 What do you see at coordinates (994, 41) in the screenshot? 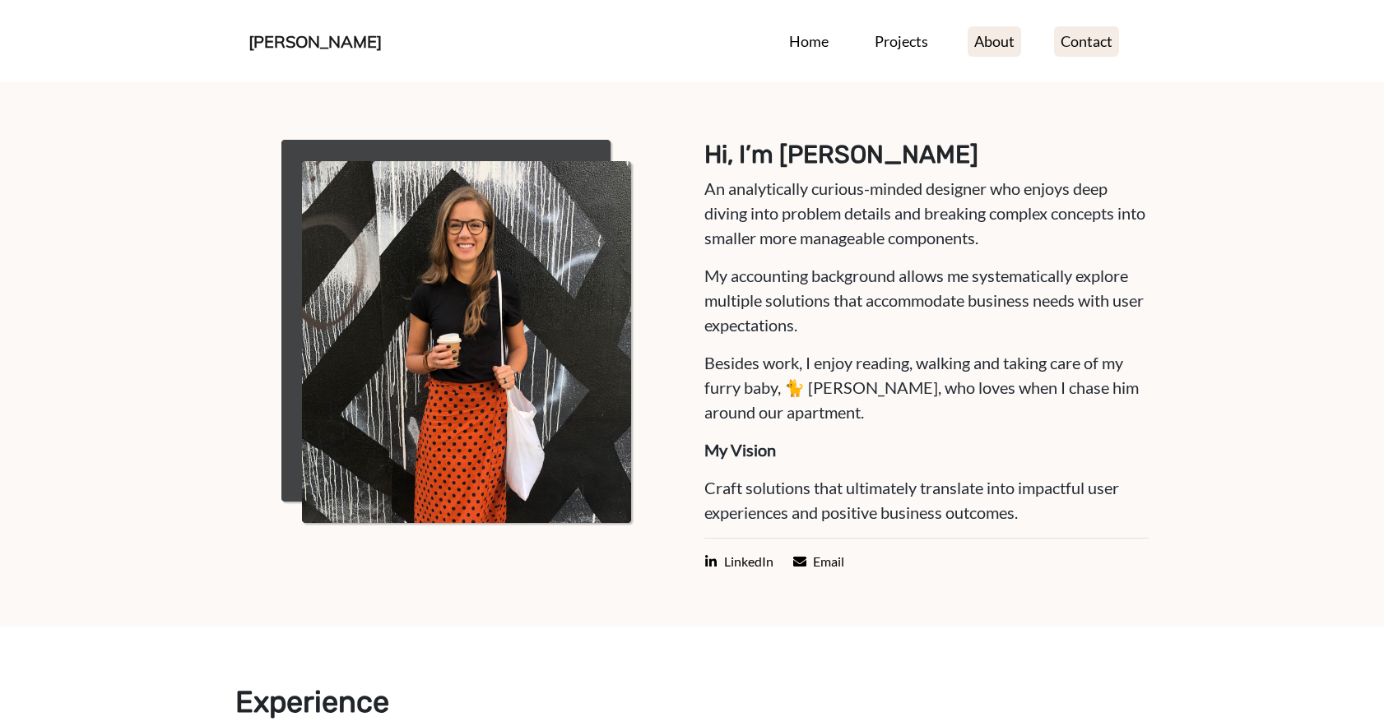
I see `a: About` at bounding box center [994, 41].